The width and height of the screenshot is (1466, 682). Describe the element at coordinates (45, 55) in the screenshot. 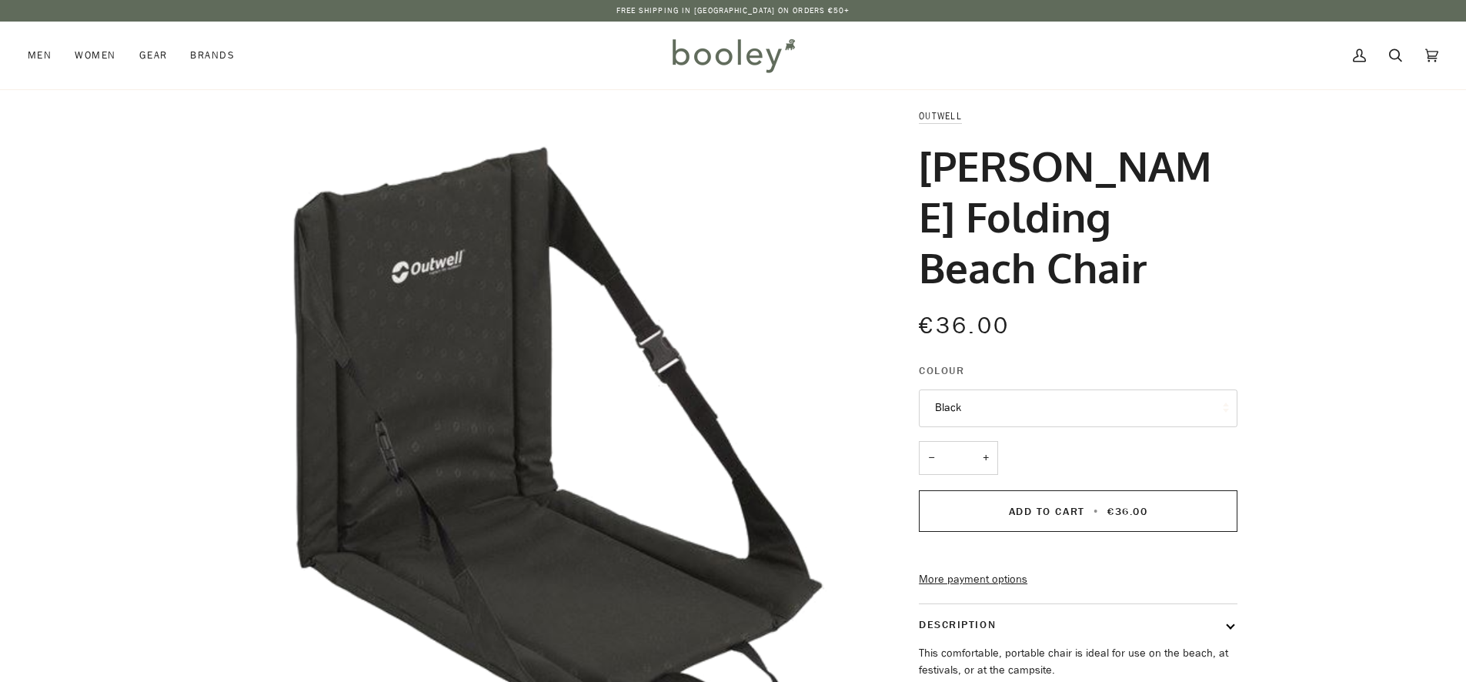

I see `div: Men` at that location.